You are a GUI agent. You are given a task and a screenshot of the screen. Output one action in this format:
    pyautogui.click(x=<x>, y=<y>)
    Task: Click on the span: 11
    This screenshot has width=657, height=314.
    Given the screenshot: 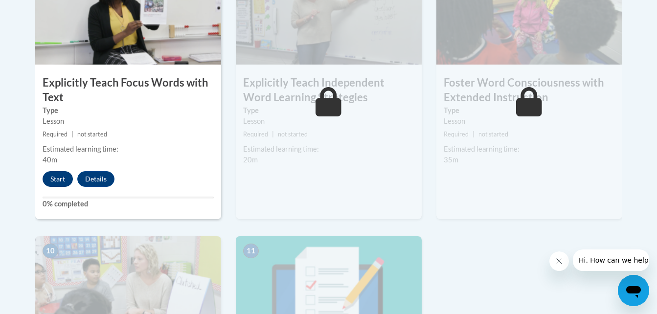 What is the action you would take?
    pyautogui.click(x=251, y=251)
    